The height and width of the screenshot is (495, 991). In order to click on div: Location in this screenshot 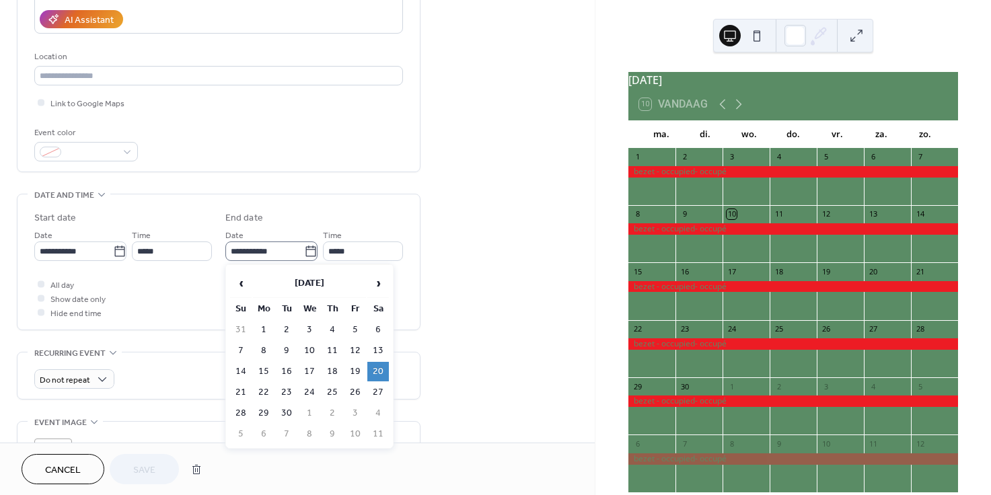, I will do `click(217, 56)`.